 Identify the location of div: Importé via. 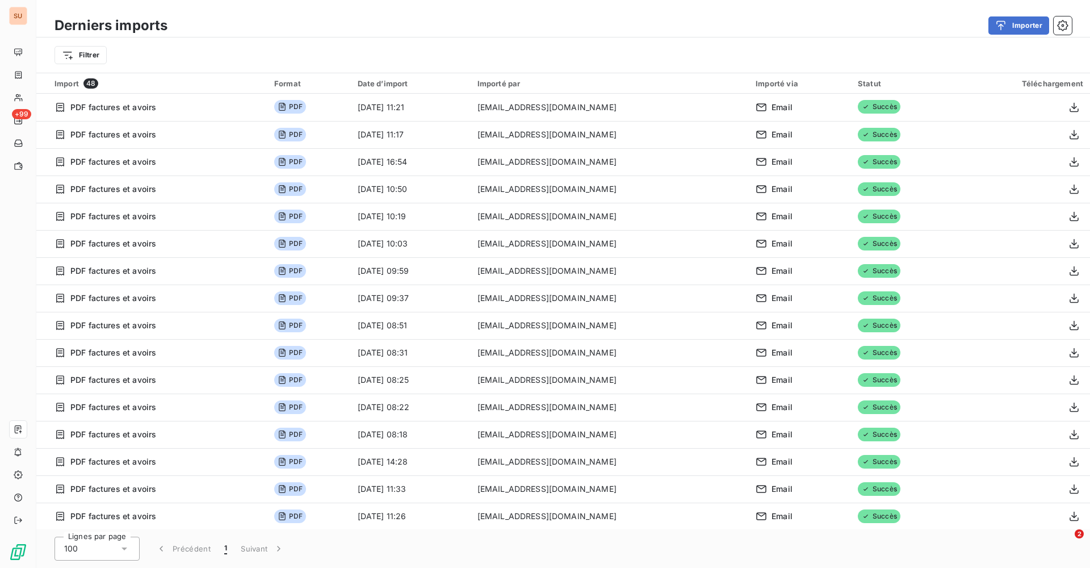
(800, 83).